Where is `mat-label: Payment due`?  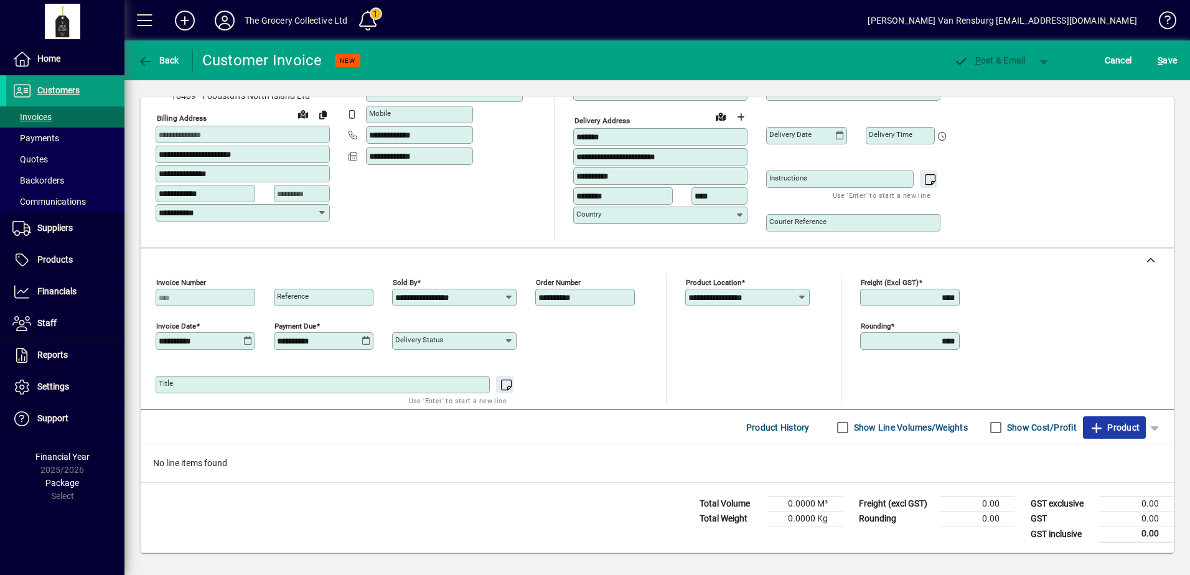 mat-label: Payment due is located at coordinates (295, 326).